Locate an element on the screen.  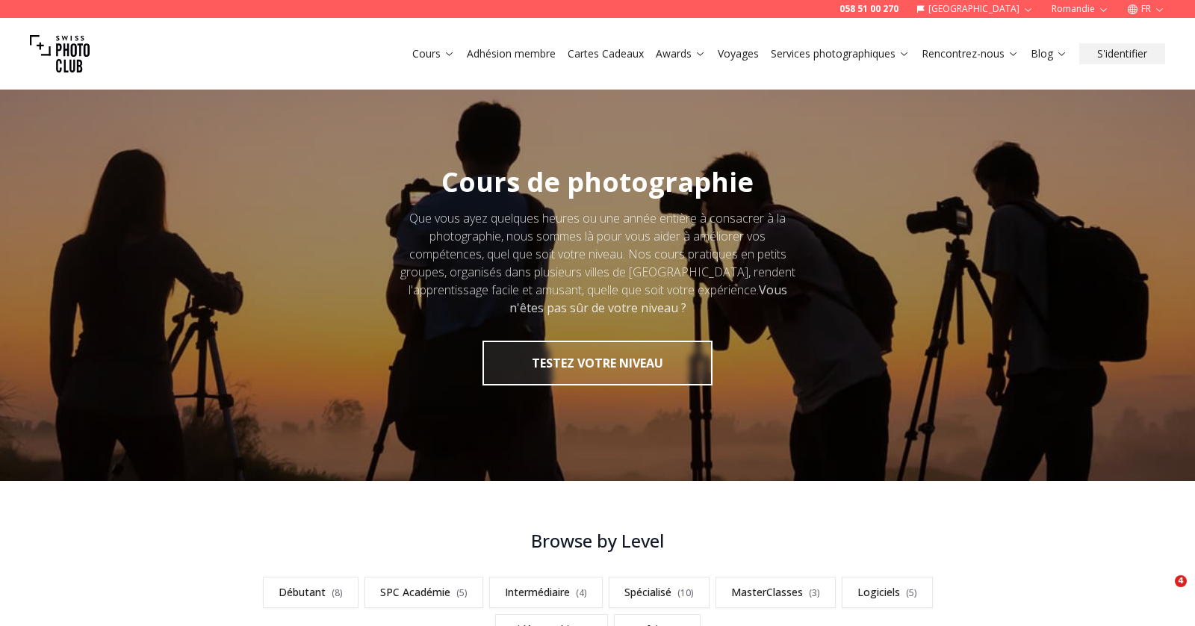
a: Rencontrez-nous is located at coordinates (970, 54).